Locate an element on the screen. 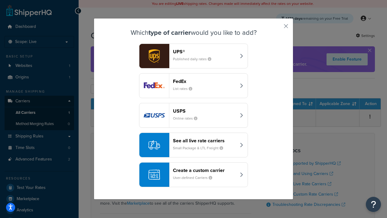 This screenshot has width=387, height=218. header: UPS® is located at coordinates (205, 51).